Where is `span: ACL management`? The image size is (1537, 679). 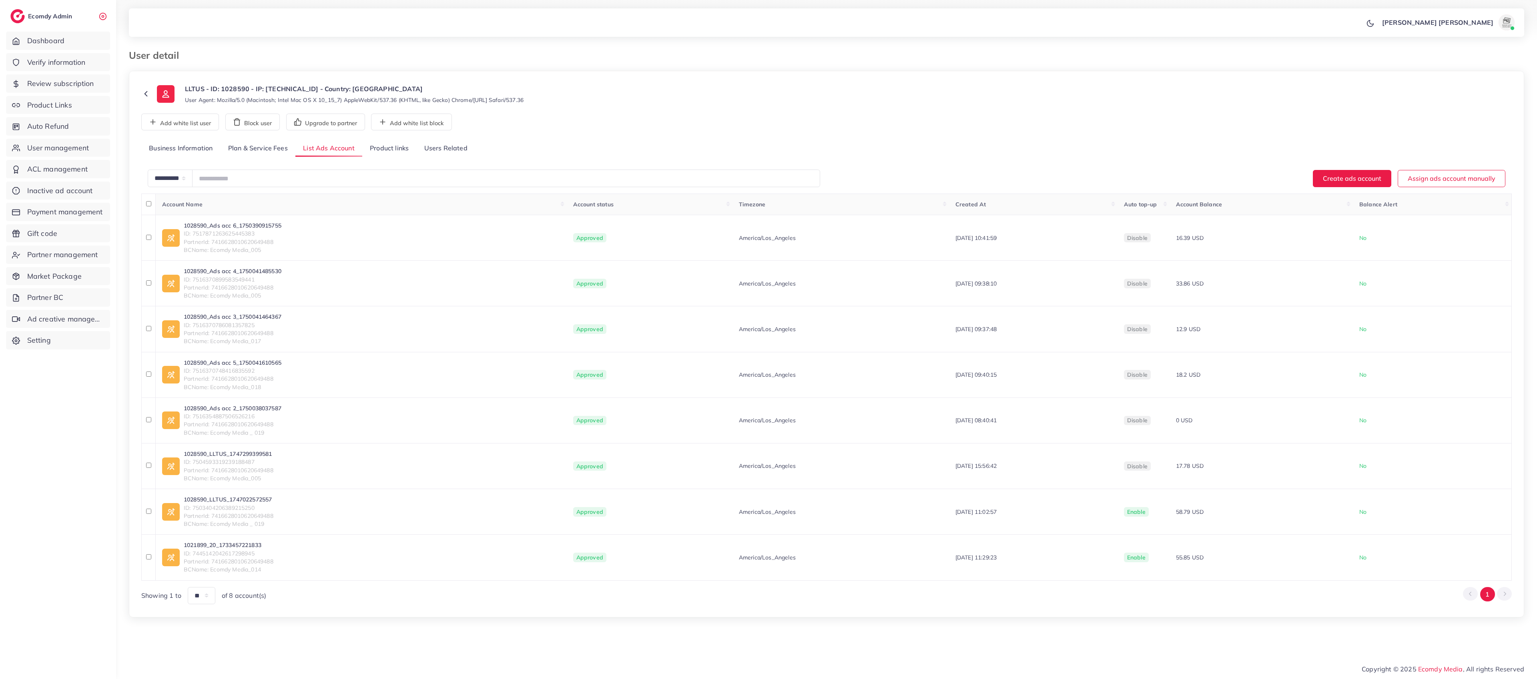 span: ACL management is located at coordinates (57, 169).